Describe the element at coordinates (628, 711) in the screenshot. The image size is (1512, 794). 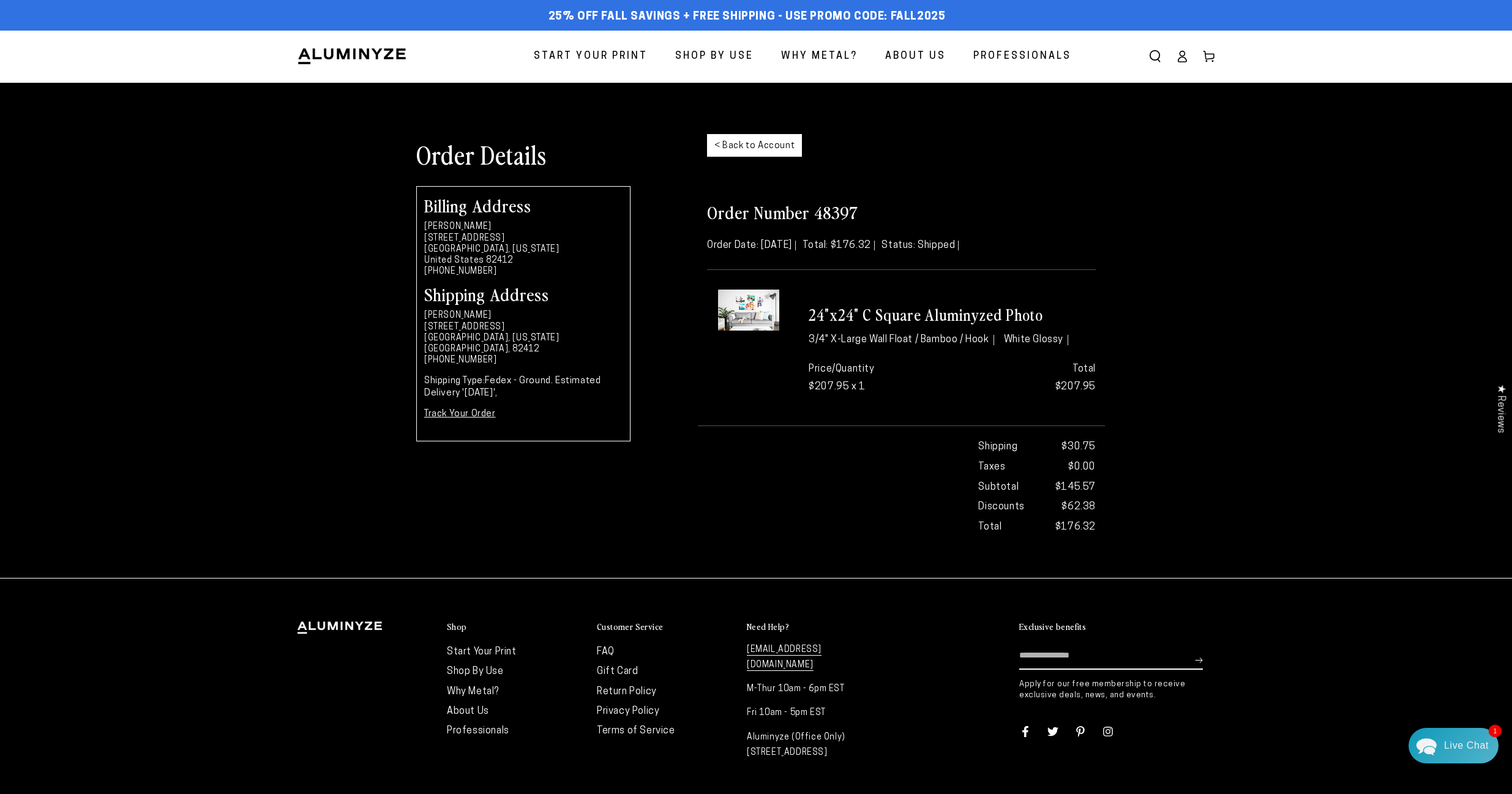
I see `a: Privacy Policy` at that location.